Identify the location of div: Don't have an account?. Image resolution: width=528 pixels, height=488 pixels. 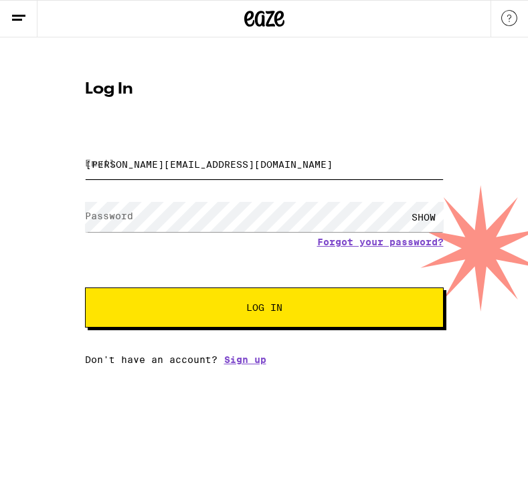
(264, 360).